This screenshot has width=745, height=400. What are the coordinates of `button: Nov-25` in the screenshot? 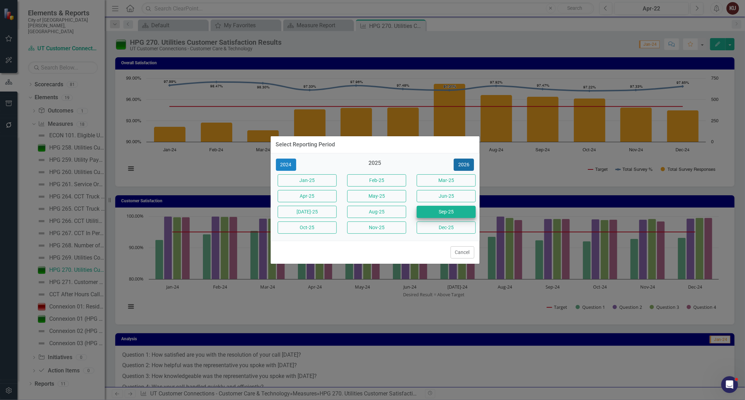 It's located at (377, 227).